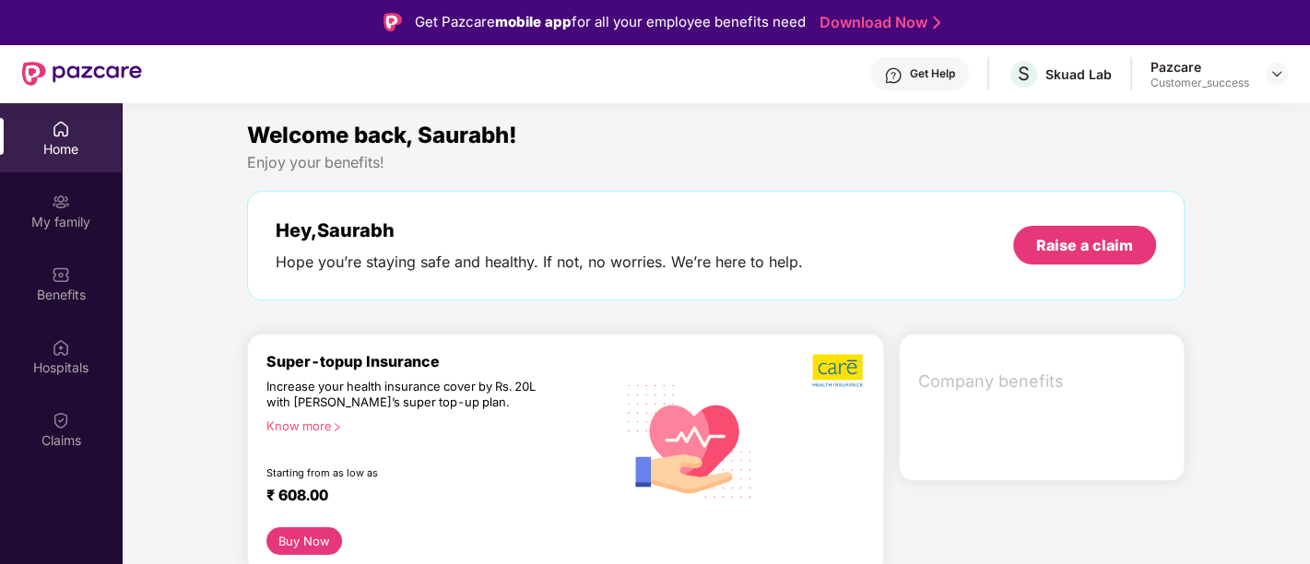 The width and height of the screenshot is (1310, 564). Describe the element at coordinates (337, 427) in the screenshot. I see `span: right` at that location.